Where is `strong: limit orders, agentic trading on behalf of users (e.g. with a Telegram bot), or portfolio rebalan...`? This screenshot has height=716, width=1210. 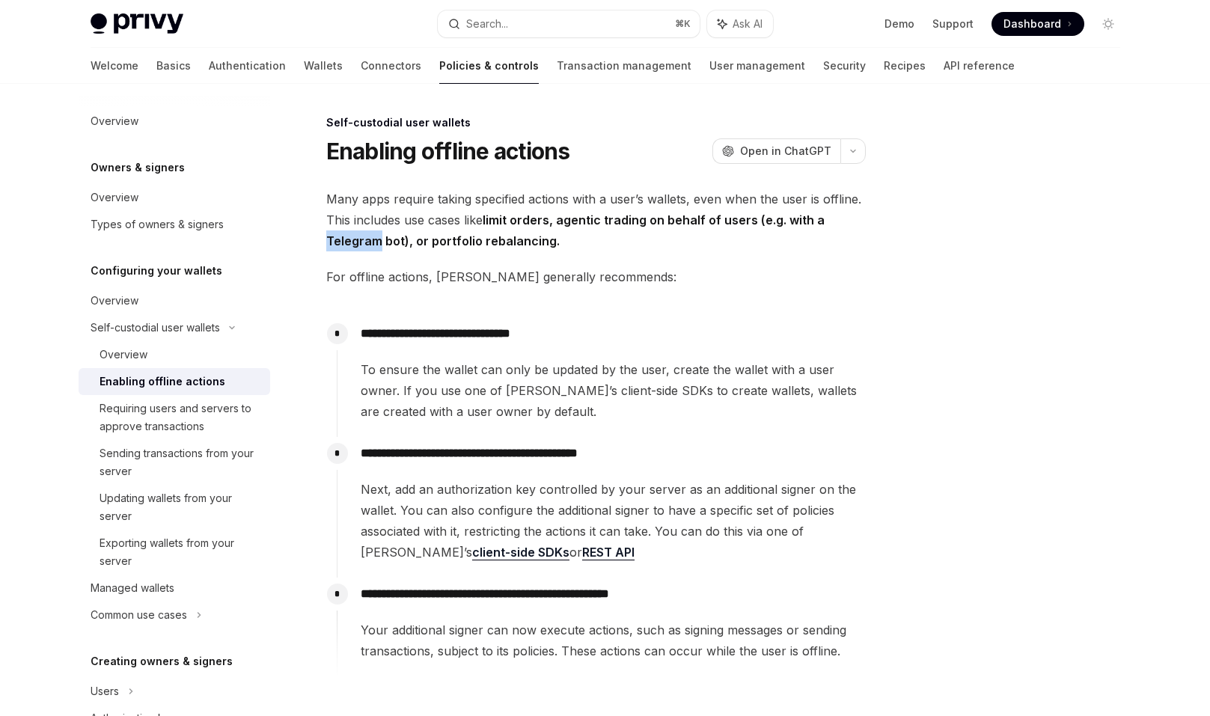 strong: limit orders, agentic trading on behalf of users (e.g. with a Telegram bot), or portfolio rebalan... is located at coordinates (575, 230).